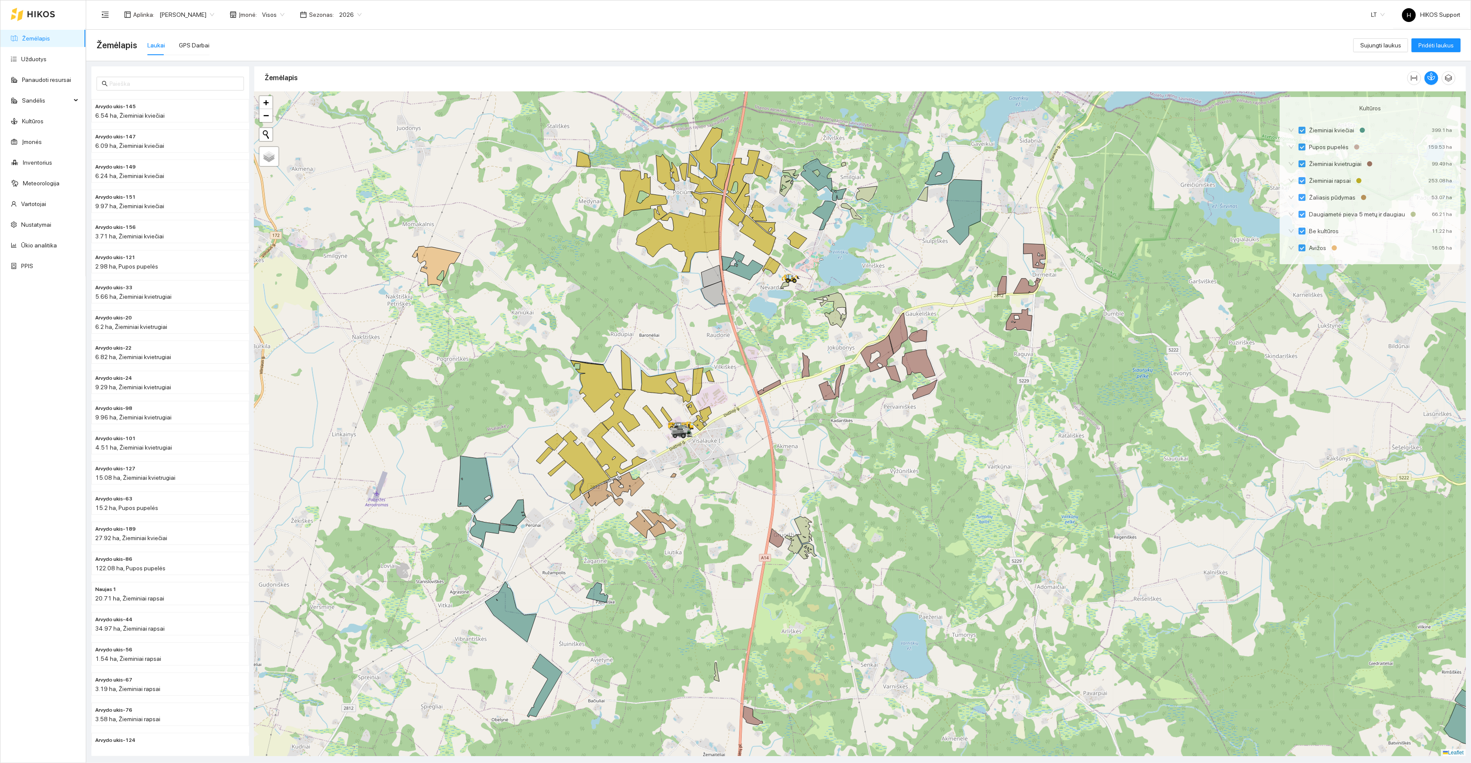 This screenshot has width=1471, height=763. I want to click on div: Laukai, so click(156, 45).